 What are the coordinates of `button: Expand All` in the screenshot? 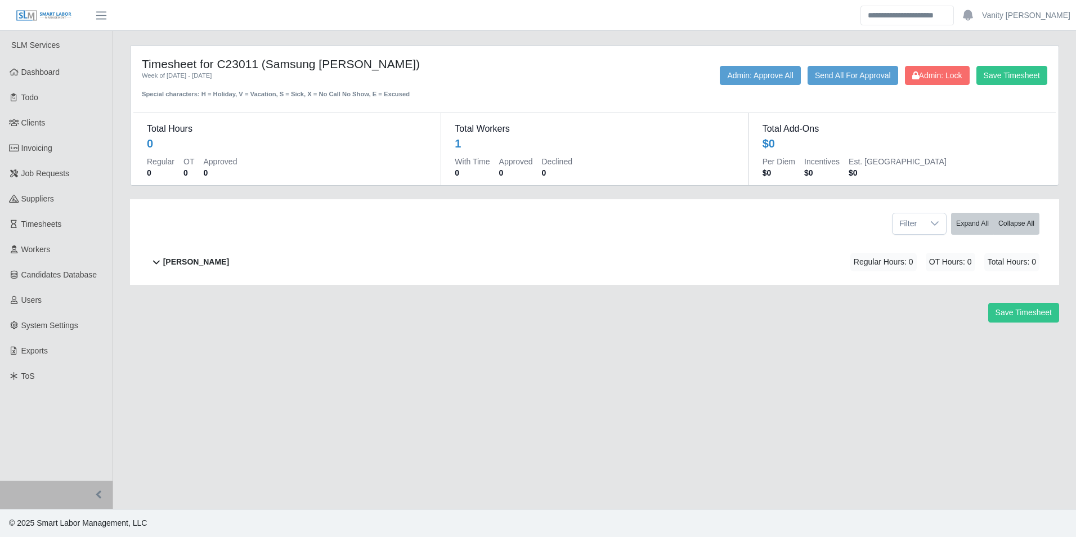 It's located at (972, 223).